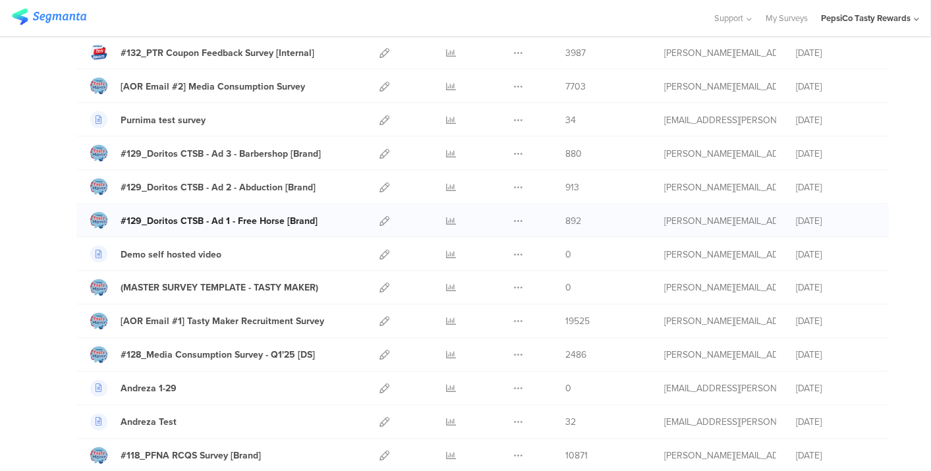 The width and height of the screenshot is (931, 471). Describe the element at coordinates (213, 86) in the screenshot. I see `div: [AOR Email #2] Media Consumption Survey` at that location.